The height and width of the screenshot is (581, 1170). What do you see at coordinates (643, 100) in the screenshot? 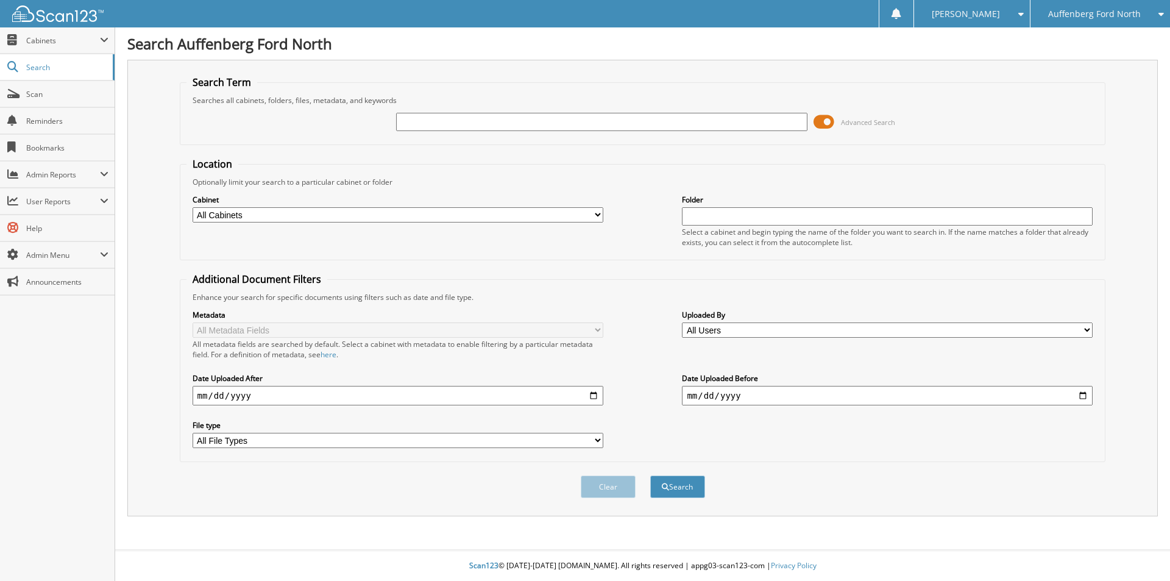
I see `div: Searches all cabinets, folders, files, metadata, and keywords` at bounding box center [643, 100].